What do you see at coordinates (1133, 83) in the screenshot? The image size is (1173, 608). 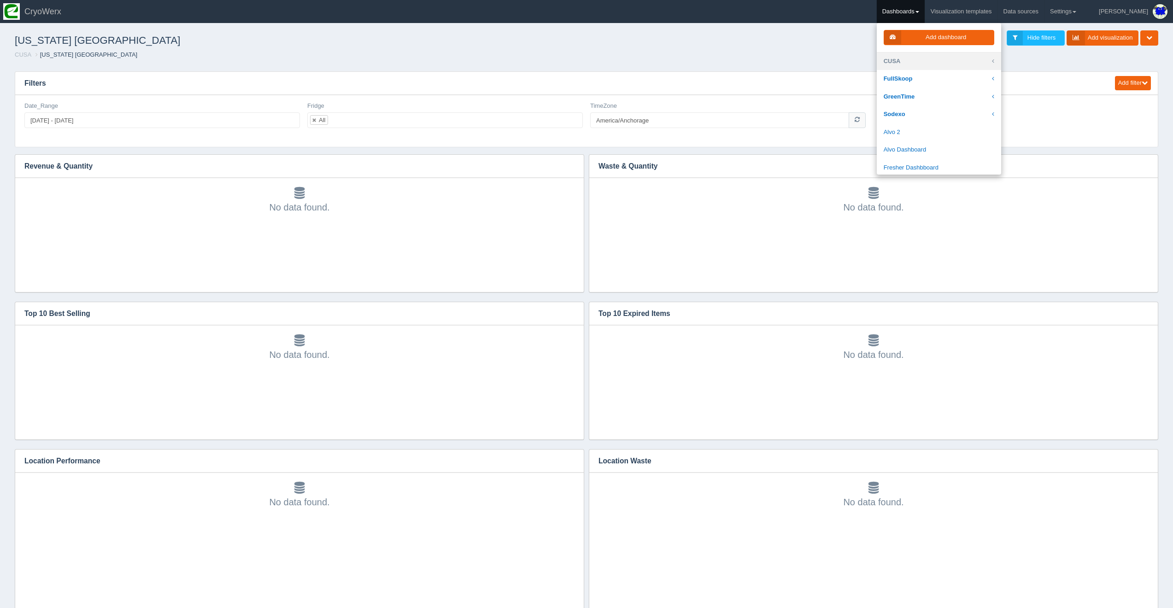 I see `button: Add filter` at bounding box center [1133, 83].